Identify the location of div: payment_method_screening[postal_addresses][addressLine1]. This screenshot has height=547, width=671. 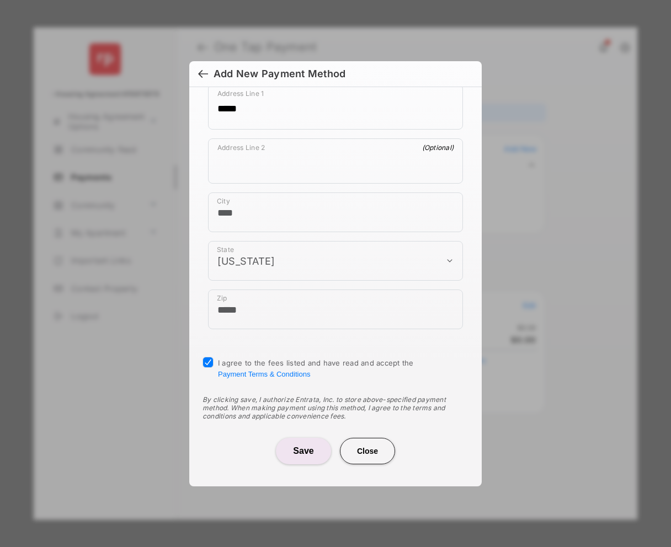
(336, 107).